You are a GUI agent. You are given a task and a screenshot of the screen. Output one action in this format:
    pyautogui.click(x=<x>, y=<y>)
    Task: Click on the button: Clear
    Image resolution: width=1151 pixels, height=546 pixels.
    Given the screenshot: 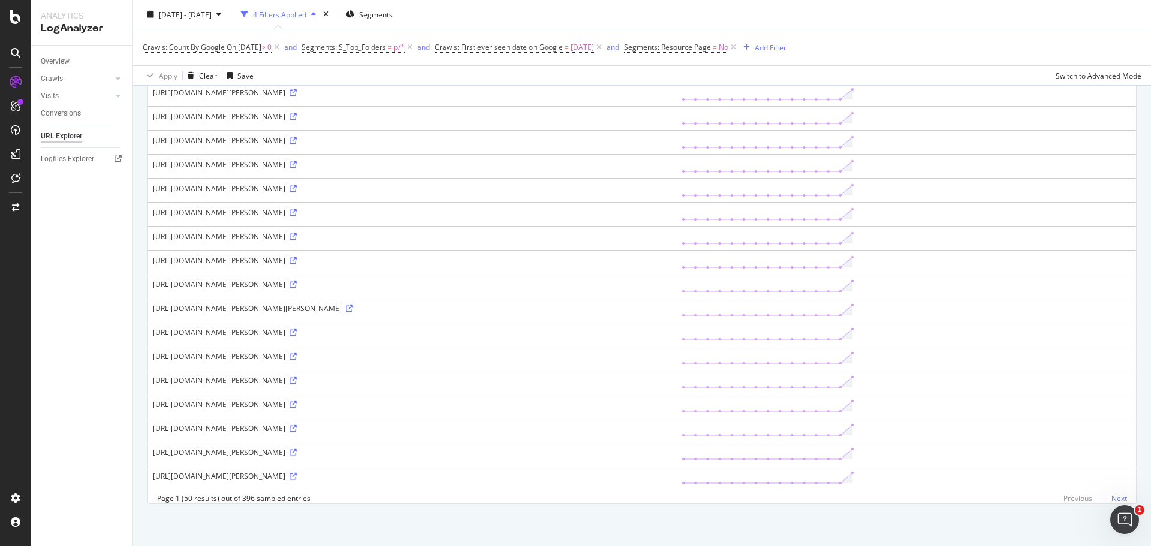 What is the action you would take?
    pyautogui.click(x=200, y=76)
    